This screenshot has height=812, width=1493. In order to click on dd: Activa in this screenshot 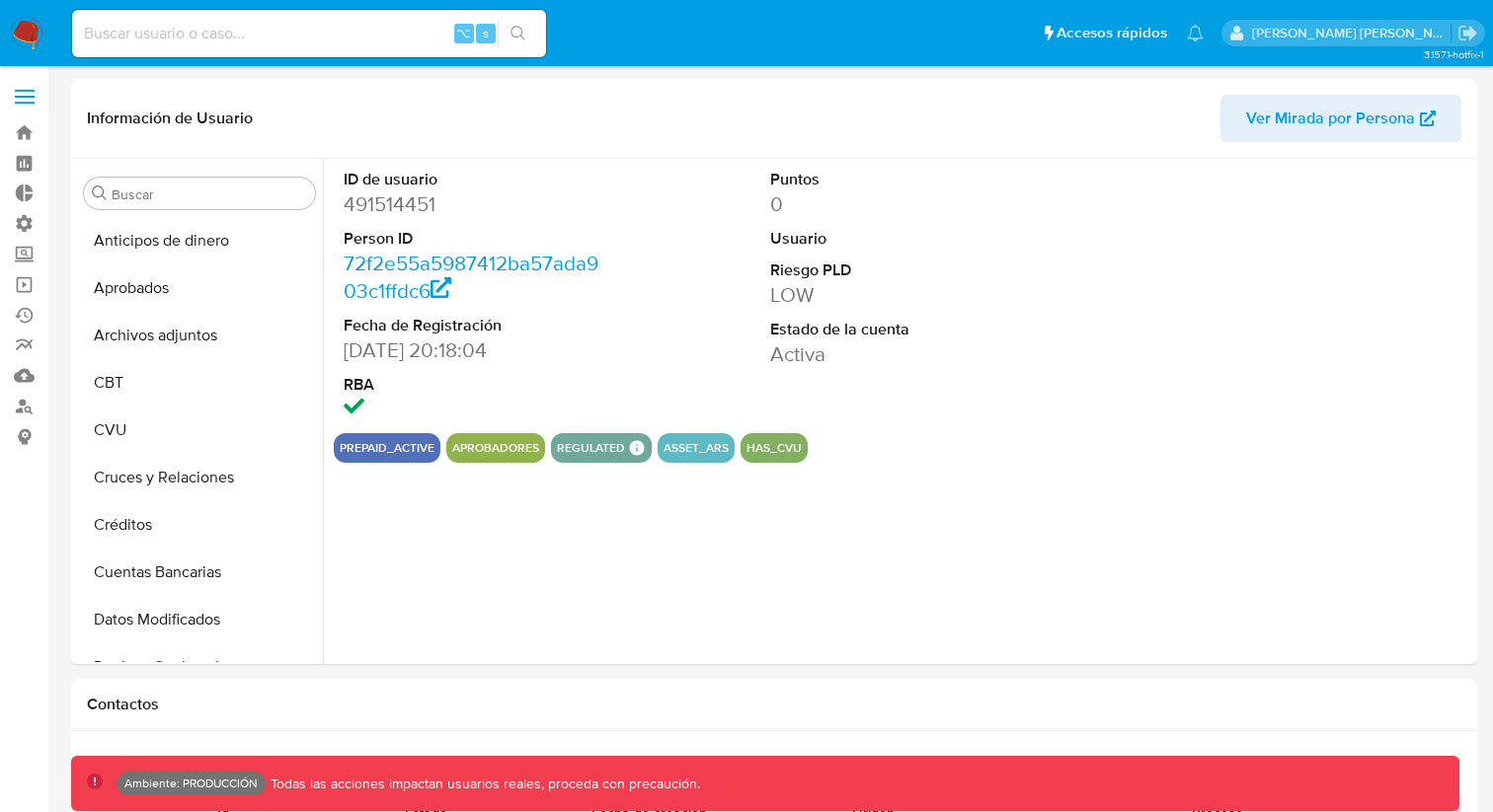, I will do `click(902, 354)`.